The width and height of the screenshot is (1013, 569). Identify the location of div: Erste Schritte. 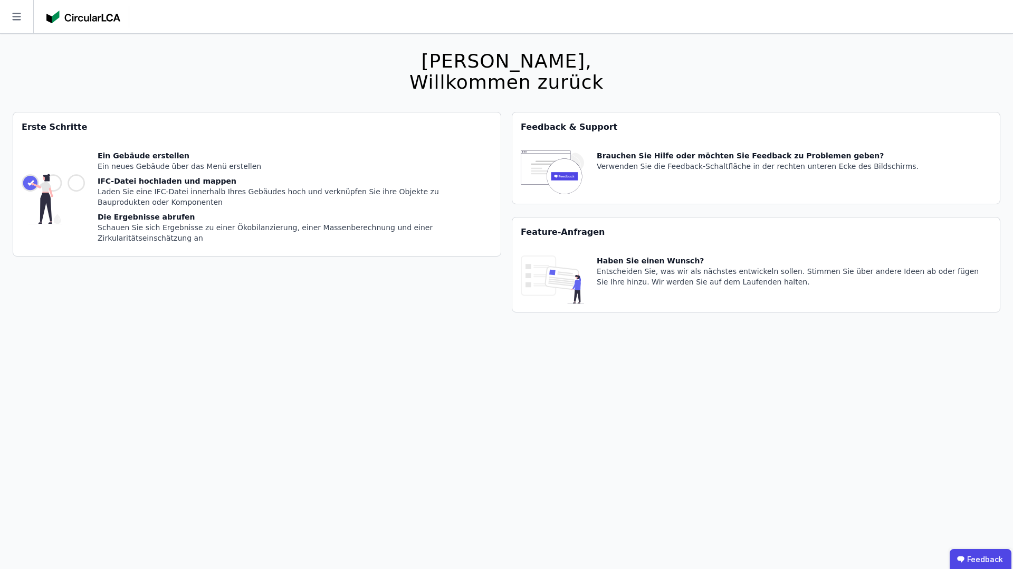
(257, 127).